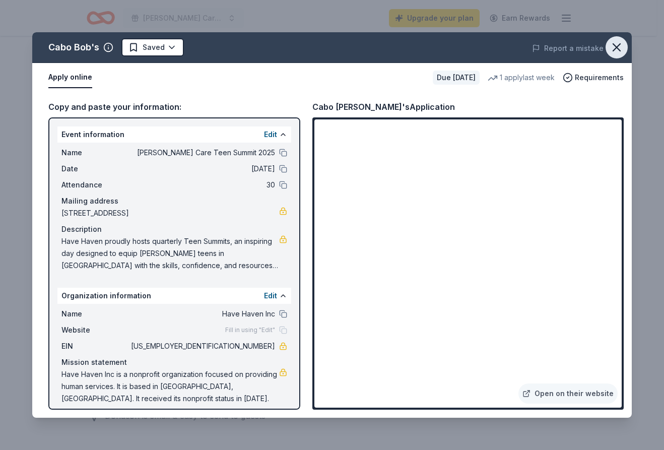 Image resolution: width=664 pixels, height=450 pixels. I want to click on span: Website, so click(95, 330).